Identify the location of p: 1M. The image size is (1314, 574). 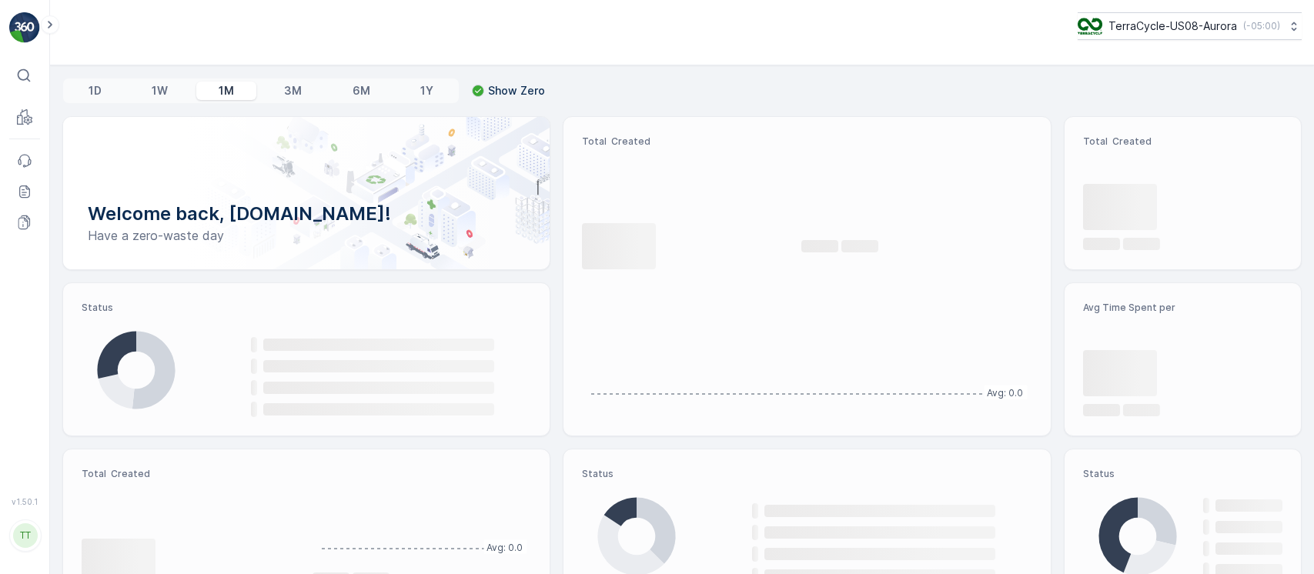
(226, 91).